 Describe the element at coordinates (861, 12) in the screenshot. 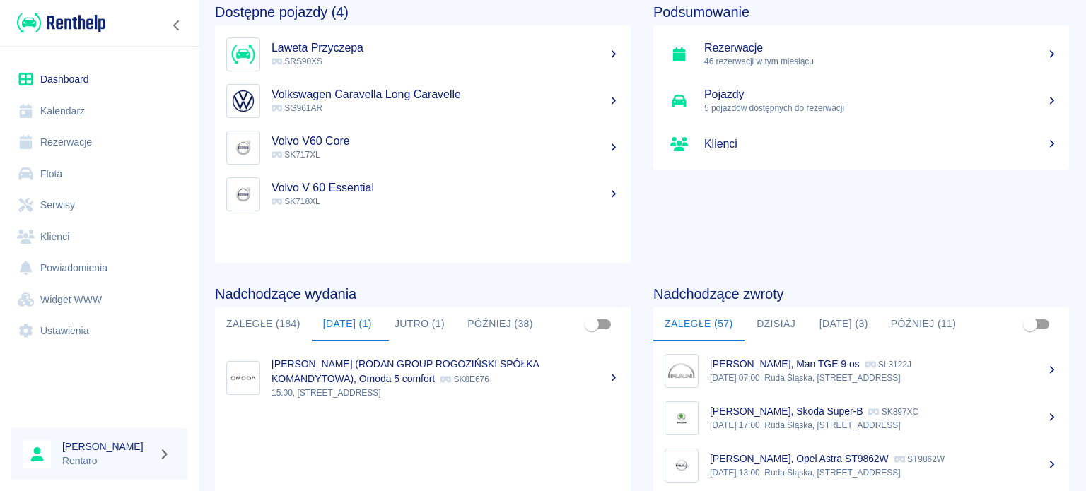

I see `h4: Podsumowanie` at that location.